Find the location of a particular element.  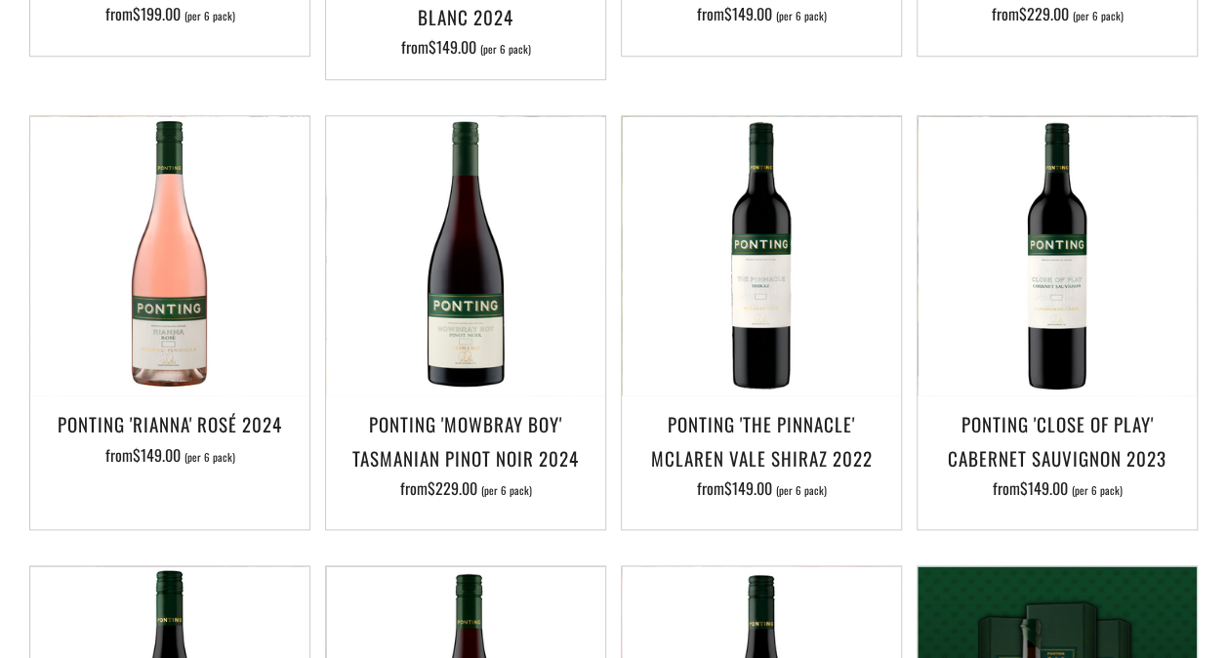

h3: Ponting 'The Pinnacle' McLaren Vale Shiraz 2022 is located at coordinates (762, 440).